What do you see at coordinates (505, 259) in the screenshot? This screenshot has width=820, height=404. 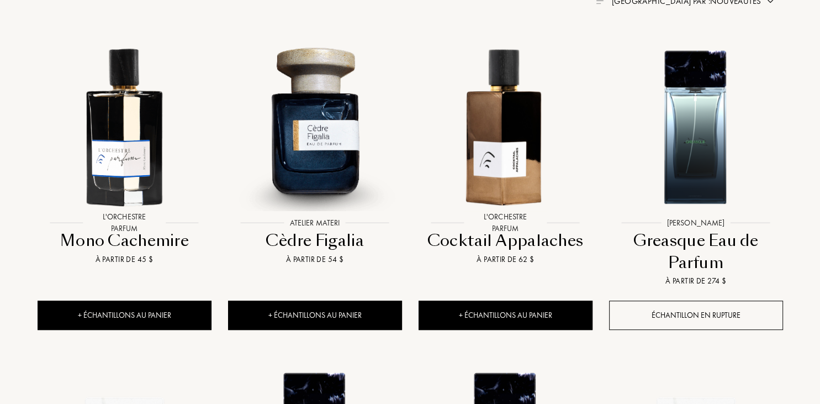 I see `div: À partir de 62 $` at bounding box center [505, 259].